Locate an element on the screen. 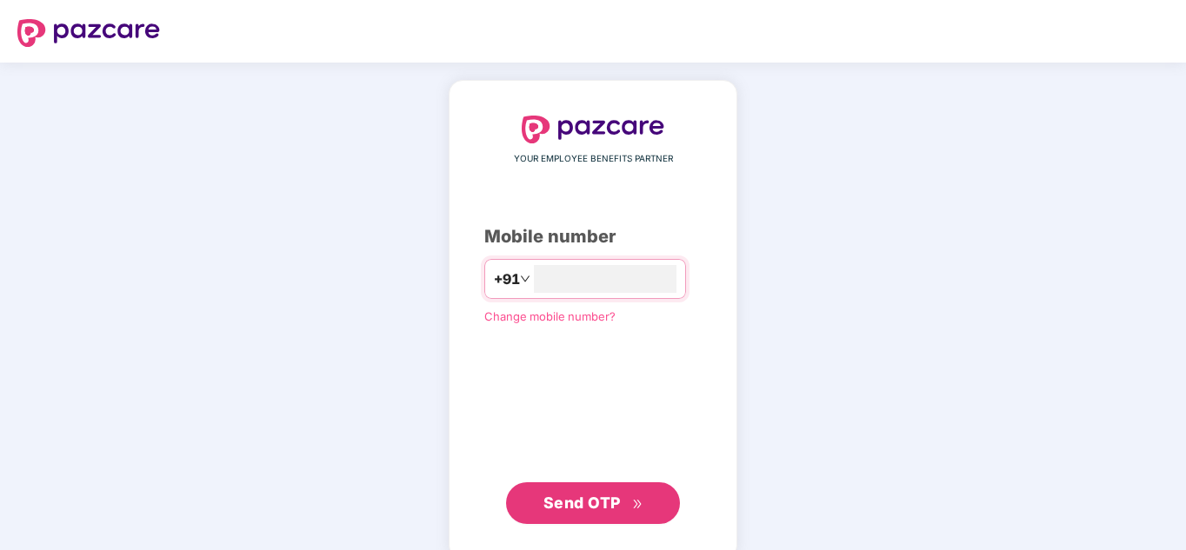 The image size is (1186, 550). span: YOUR EMPLOYEE BENEFITS PARTNER is located at coordinates (593, 159).